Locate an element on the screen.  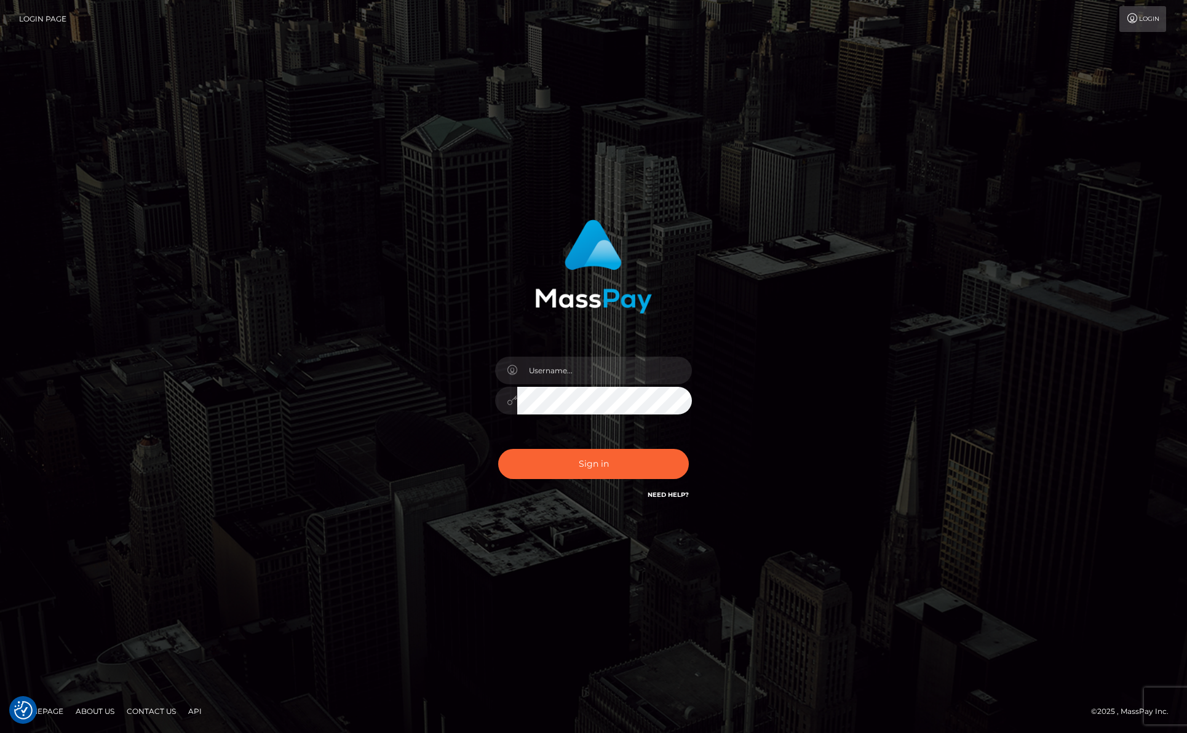
a: Contact Us is located at coordinates (151, 711).